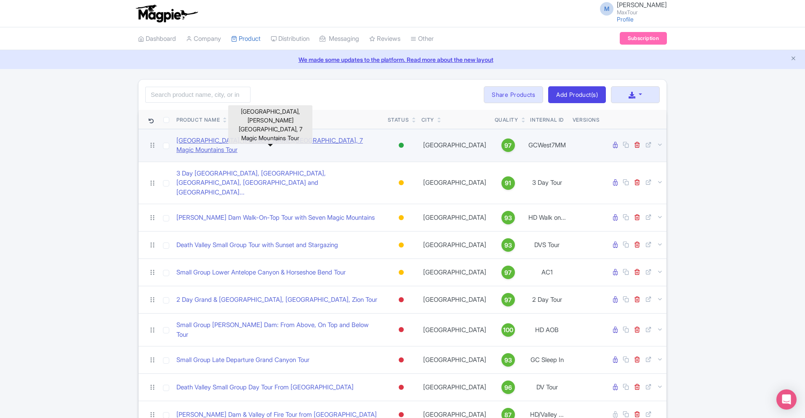 This screenshot has height=418, width=805. What do you see at coordinates (513, 95) in the screenshot?
I see `a: Share Products` at bounding box center [513, 95].